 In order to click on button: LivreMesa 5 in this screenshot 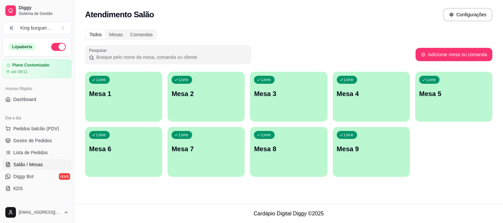, I will do `click(454, 97)`.